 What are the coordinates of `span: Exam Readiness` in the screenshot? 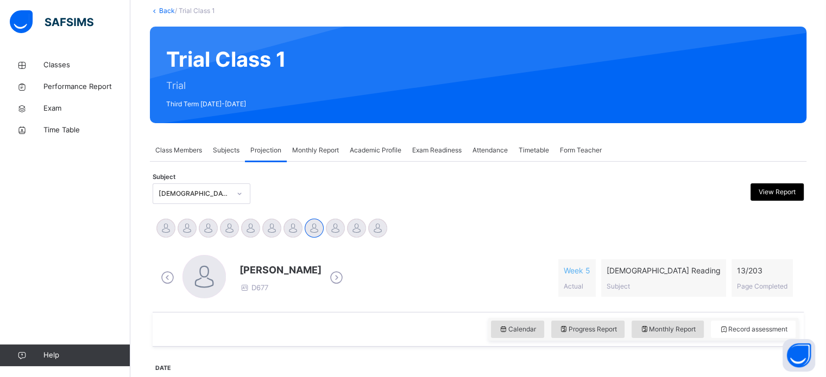 It's located at (436, 150).